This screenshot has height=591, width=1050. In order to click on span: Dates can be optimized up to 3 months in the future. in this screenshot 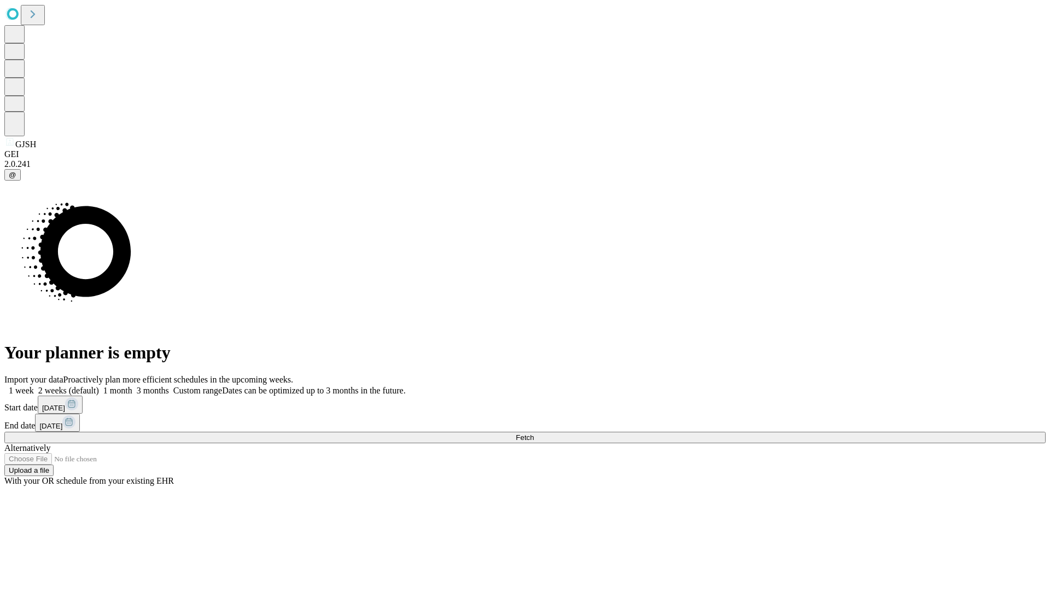, I will do `click(313, 390)`.